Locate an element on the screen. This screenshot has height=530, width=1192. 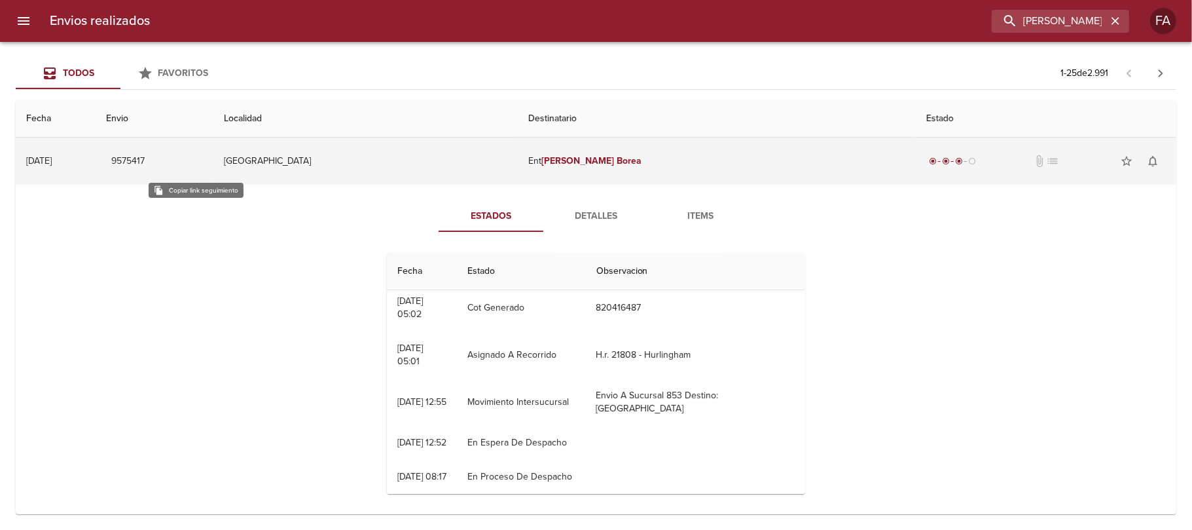
td: Asignado A Recorrido is located at coordinates (521, 355).